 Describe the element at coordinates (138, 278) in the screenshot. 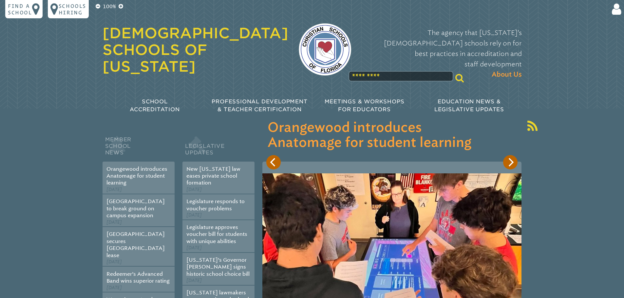

I see `a: Redeemer’s Advanced Band wins superior rating` at that location.